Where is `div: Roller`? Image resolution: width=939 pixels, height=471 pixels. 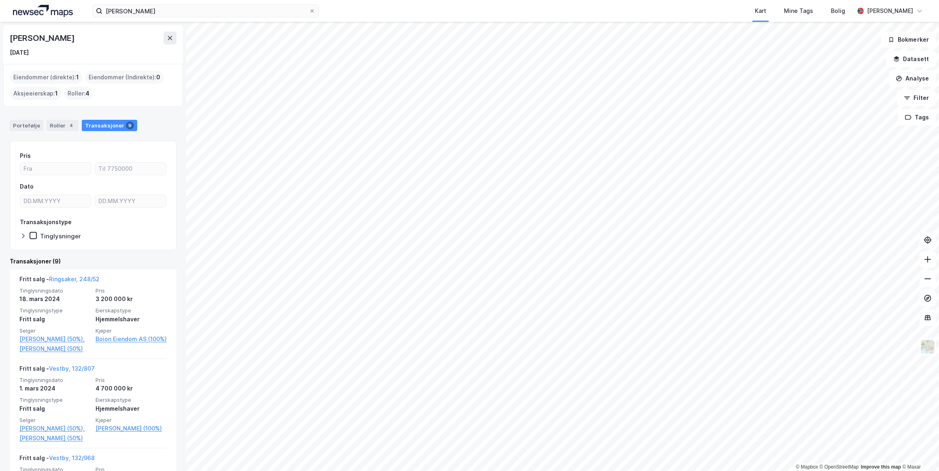
div: Roller is located at coordinates (62, 125).